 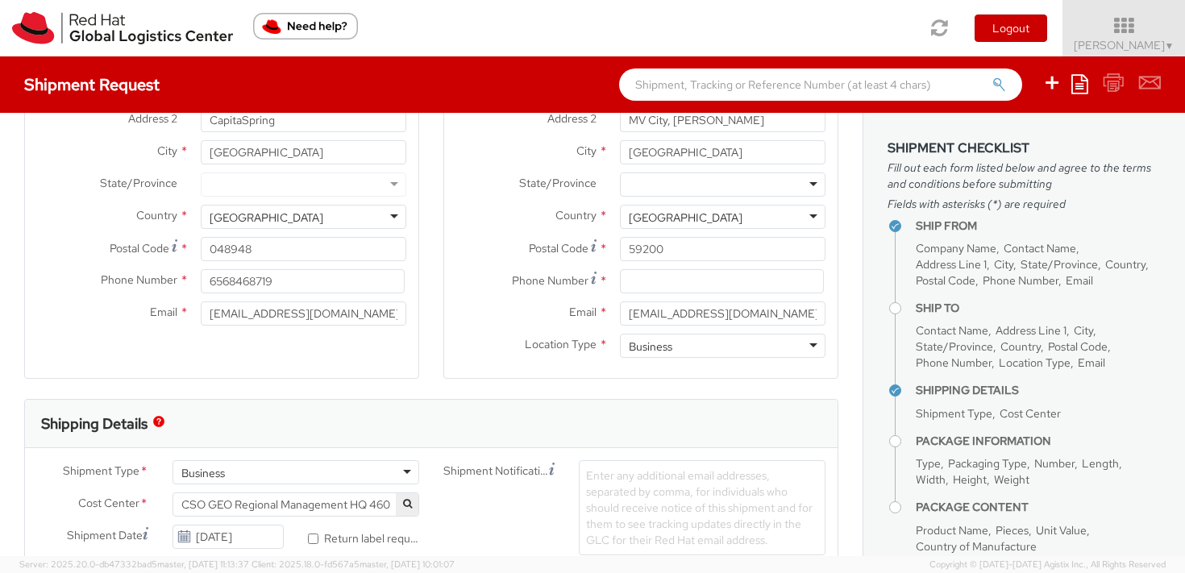 What do you see at coordinates (956, 248) in the screenshot?
I see `span: Company Name` at bounding box center [956, 248].